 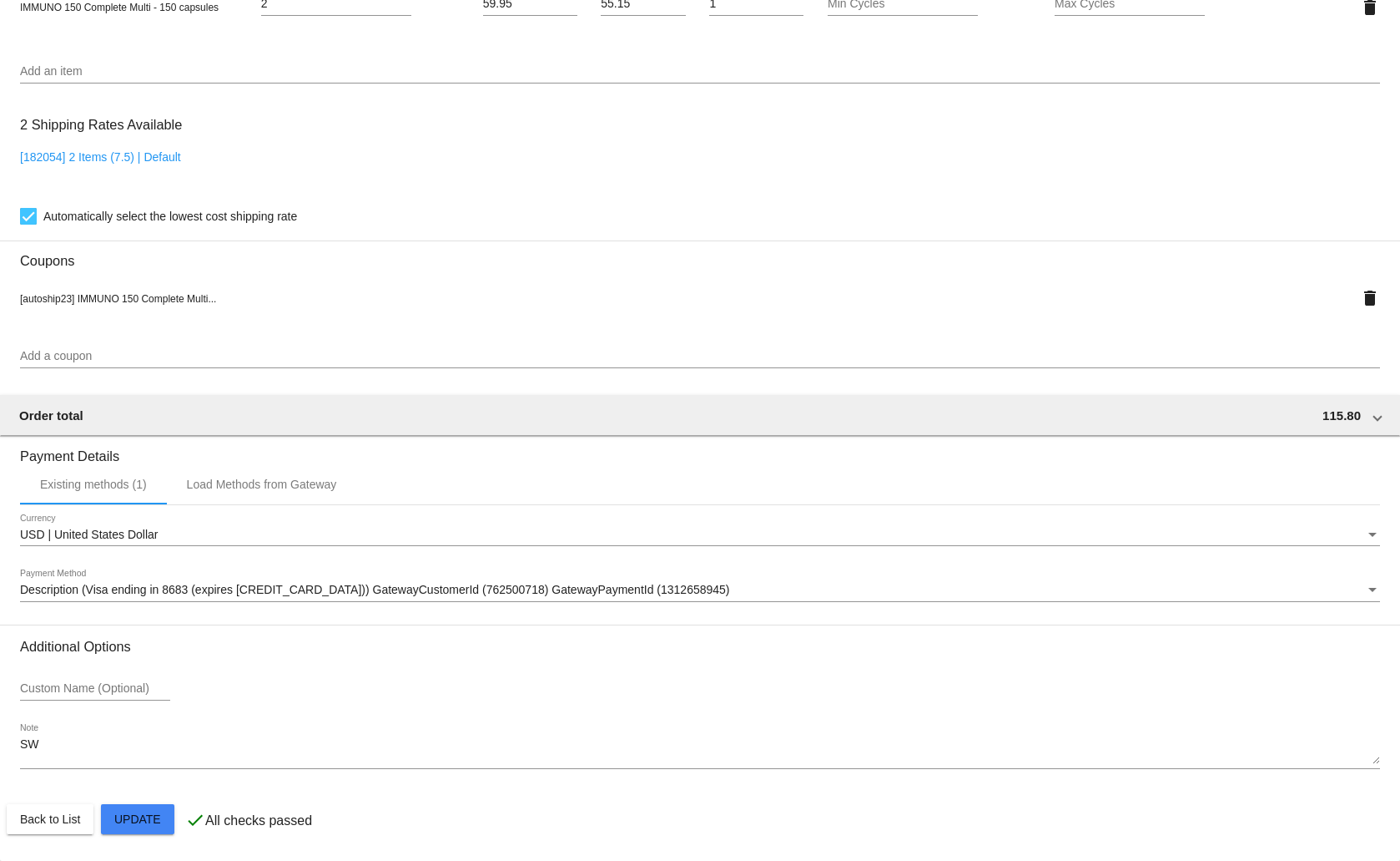 I want to click on span: Back to List, so click(x=50, y=818).